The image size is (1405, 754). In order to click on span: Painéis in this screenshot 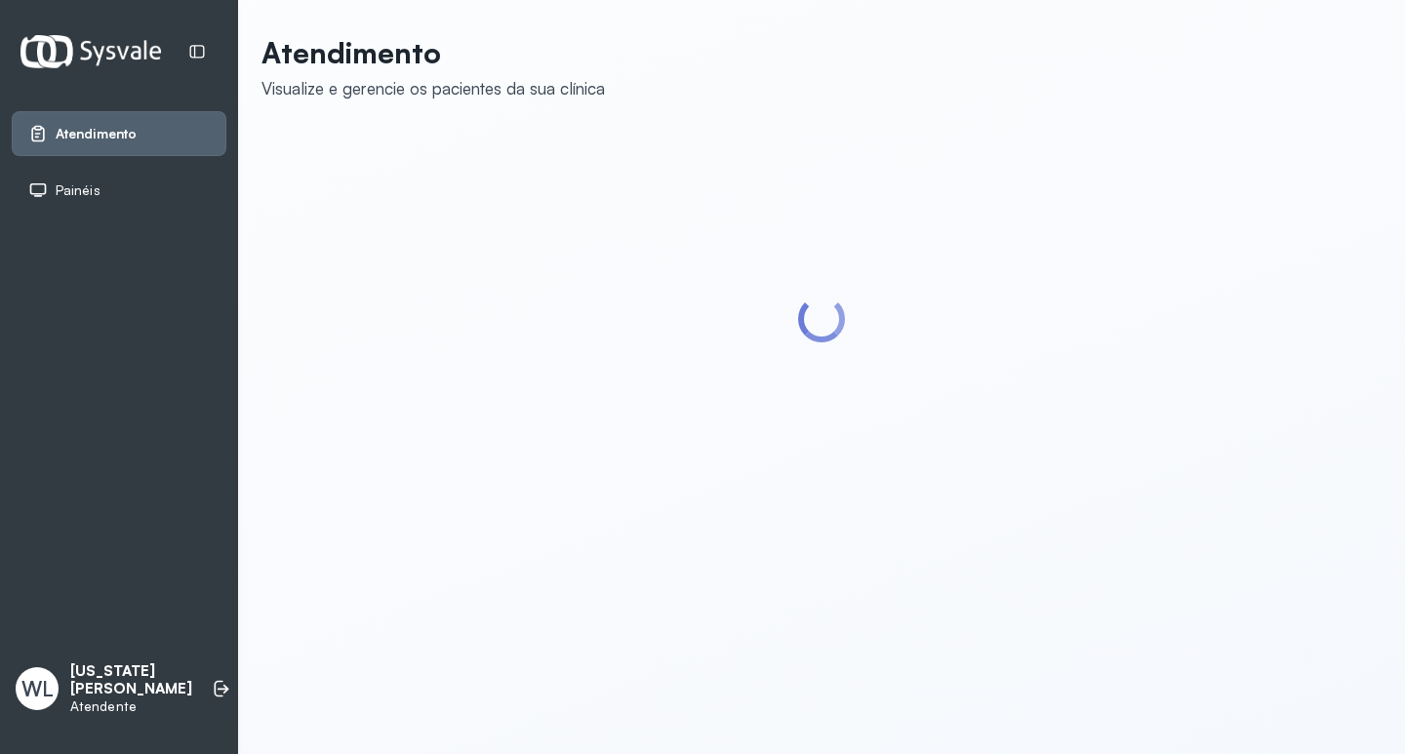, I will do `click(78, 190)`.